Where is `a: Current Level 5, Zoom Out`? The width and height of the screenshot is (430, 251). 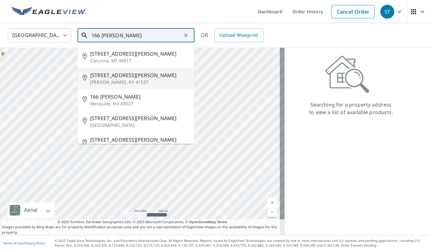 a: Current Level 5, Zoom Out is located at coordinates (272, 212).